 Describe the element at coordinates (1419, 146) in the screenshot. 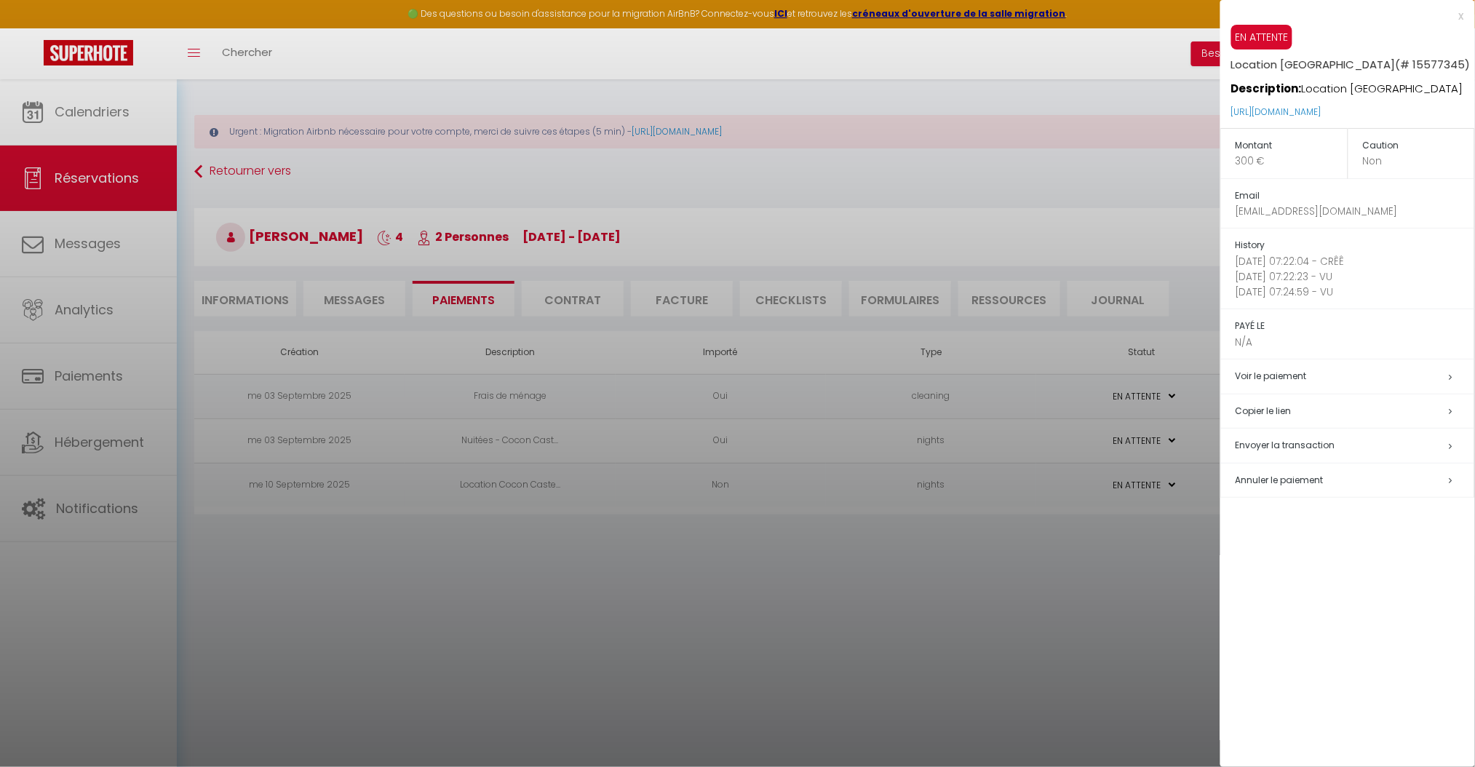

I see `h5: Caution` at that location.